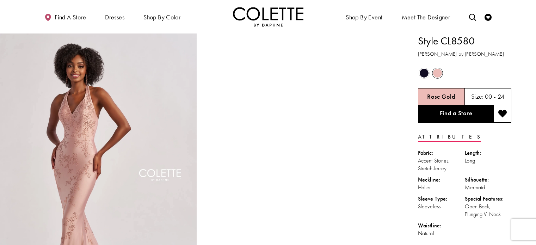 The image size is (536, 245). What do you see at coordinates (268, 17) in the screenshot?
I see `a: Visit Home Page` at bounding box center [268, 17].